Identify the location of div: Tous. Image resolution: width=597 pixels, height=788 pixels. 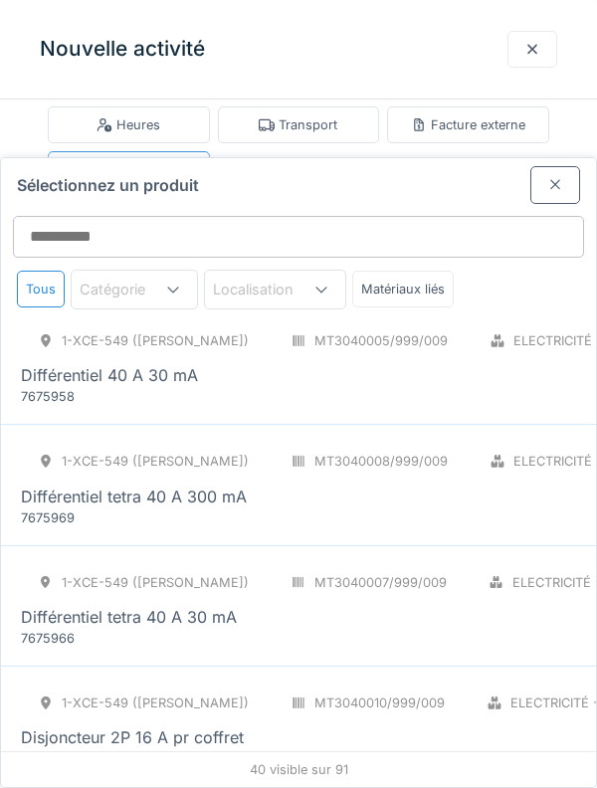
(41, 288).